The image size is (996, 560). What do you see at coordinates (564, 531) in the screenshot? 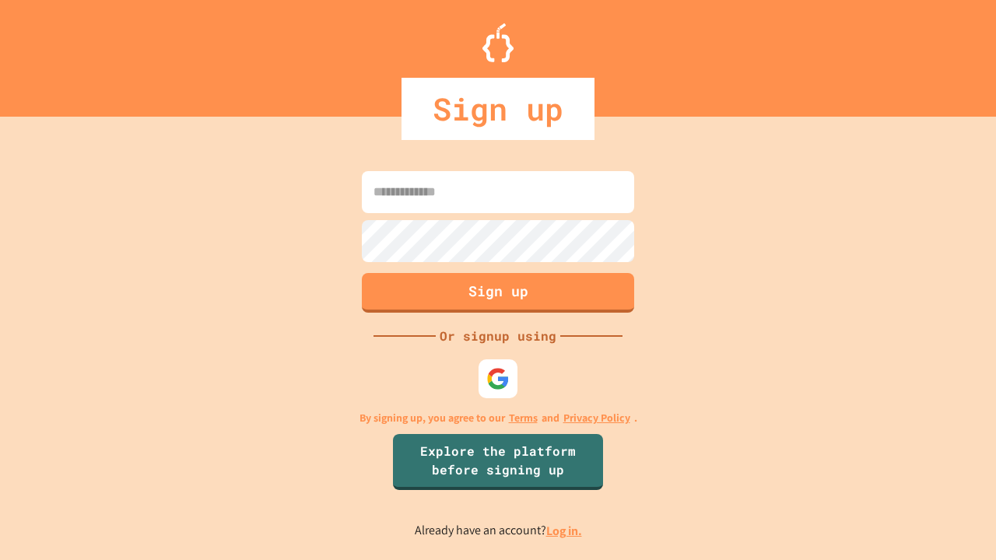
I see `a: Log in.` at bounding box center [564, 531].